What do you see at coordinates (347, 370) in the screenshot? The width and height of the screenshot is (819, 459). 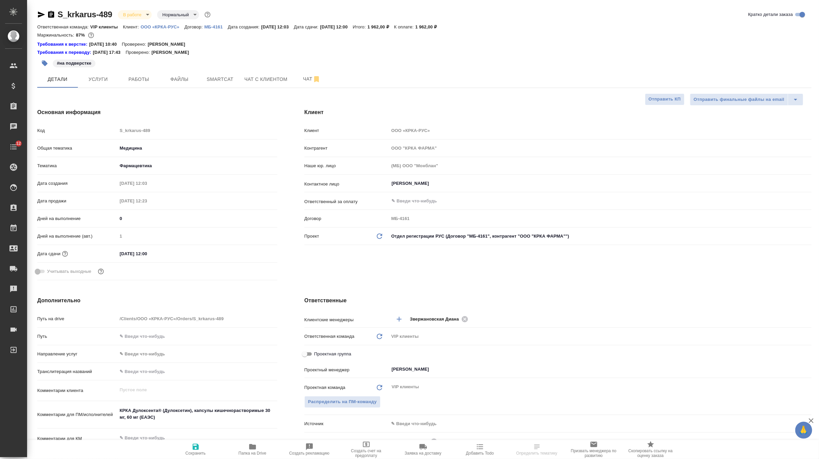 I see `p: Проектный менеджер` at bounding box center [347, 370].